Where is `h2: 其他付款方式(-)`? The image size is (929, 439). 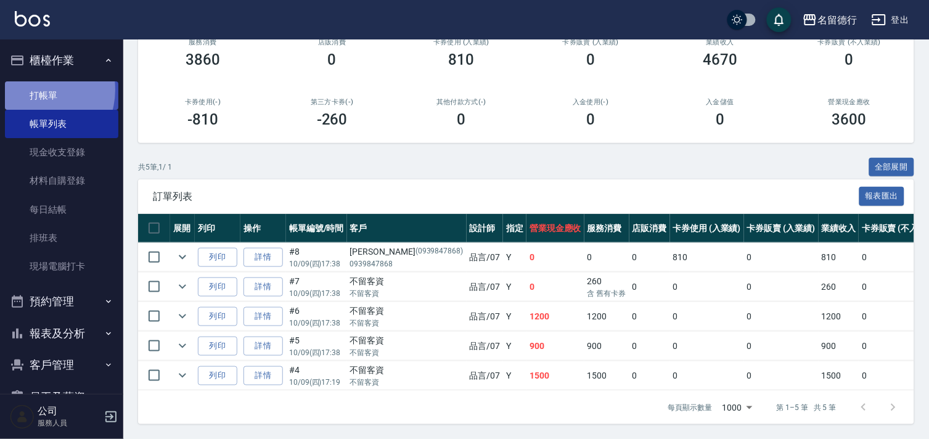 h2: 其他付款方式(-) is located at coordinates (462, 102).